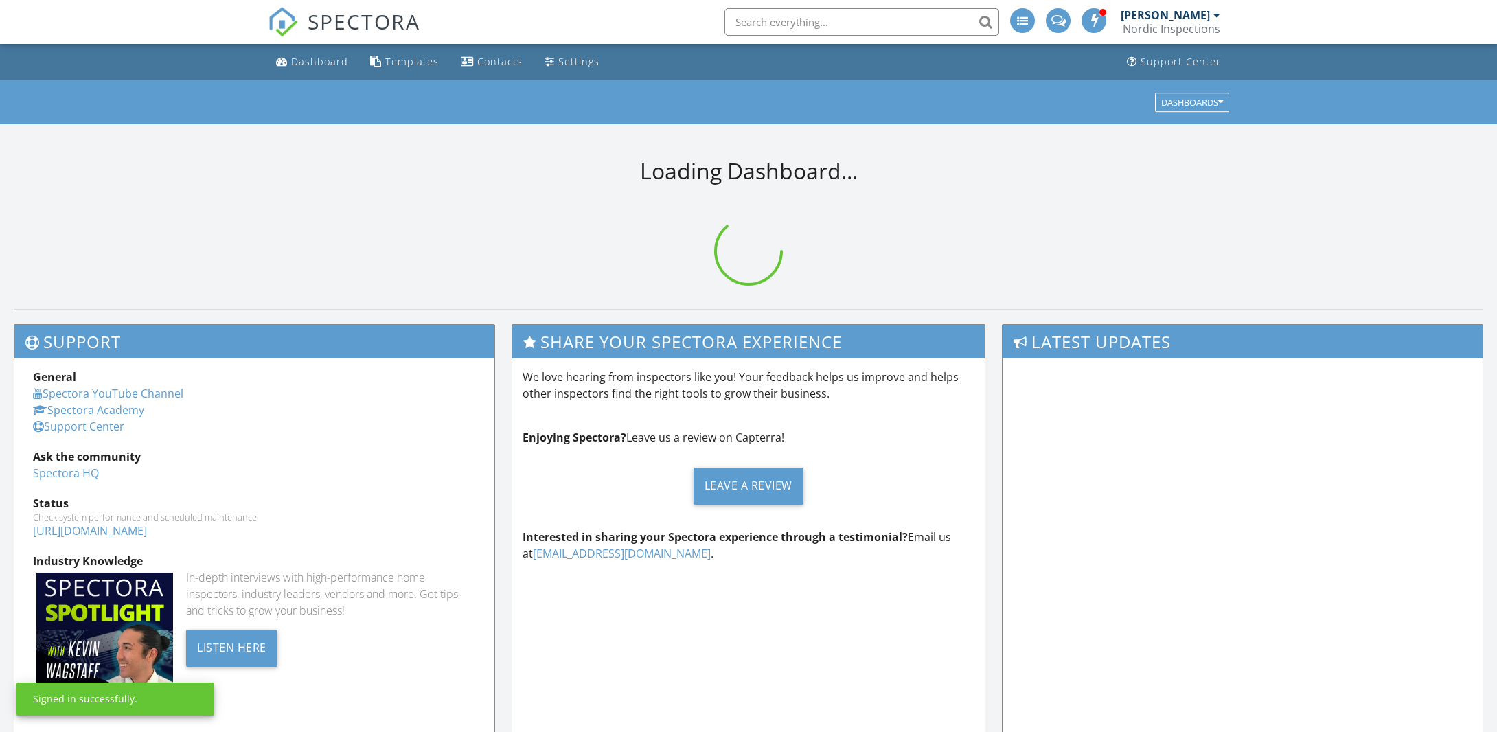  I want to click on div: Status, so click(254, 503).